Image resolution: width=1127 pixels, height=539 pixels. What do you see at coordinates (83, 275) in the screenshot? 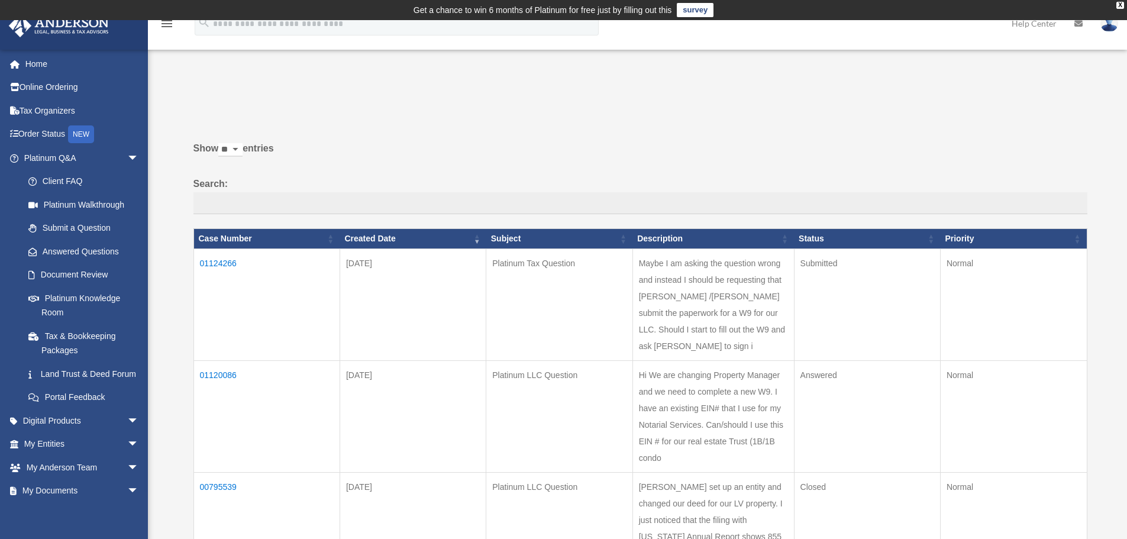
I see `a: Document Review` at bounding box center [83, 275].